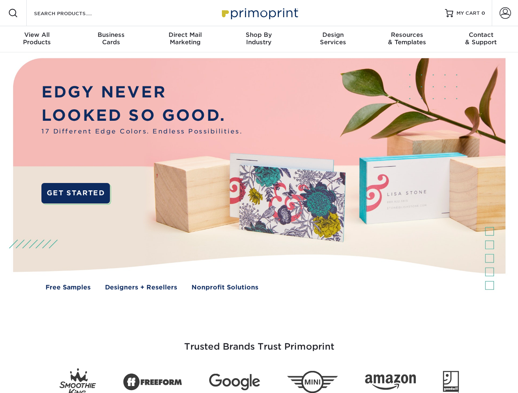 The image size is (518, 393). Describe the element at coordinates (142, 92) in the screenshot. I see `p: EDGY NEVER` at that location.